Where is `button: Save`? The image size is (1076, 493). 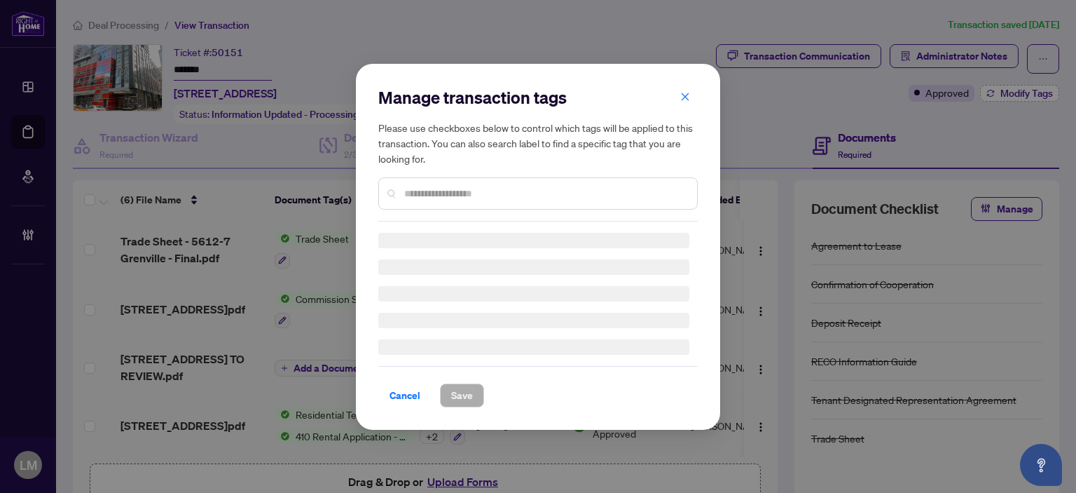
button: Save is located at coordinates (462, 395).